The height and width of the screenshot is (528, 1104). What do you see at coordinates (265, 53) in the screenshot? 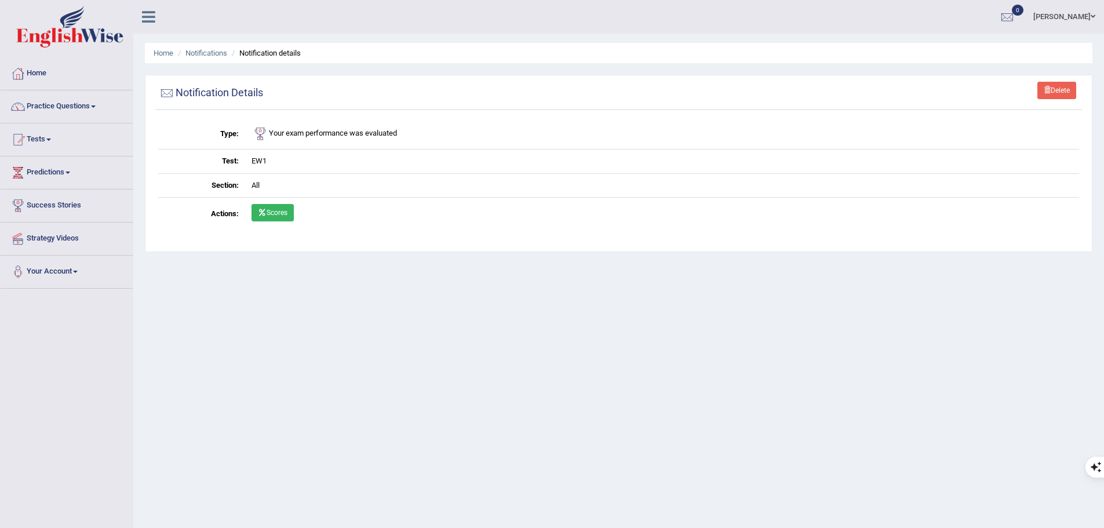
I see `li: Notification details` at bounding box center [265, 53].